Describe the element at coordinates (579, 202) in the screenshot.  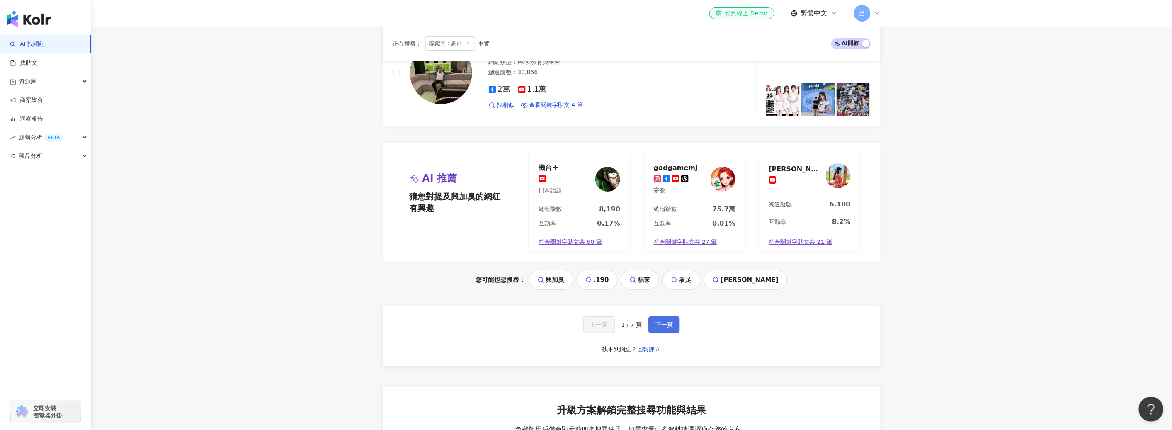
I see `a: 機台王日常話題KOL Avatar總追蹤數8,190互動率0.17%符合關鍵字貼文共 60 筆` at that location.